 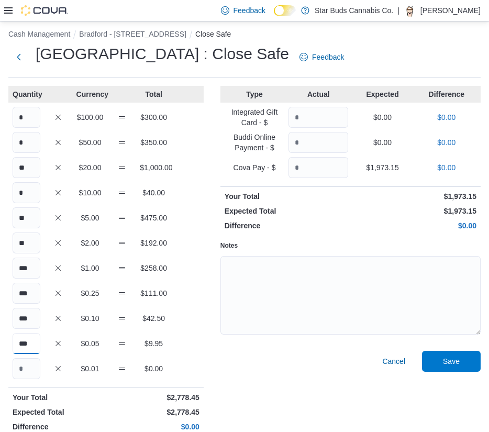 I want to click on p: $42.50, so click(x=153, y=318).